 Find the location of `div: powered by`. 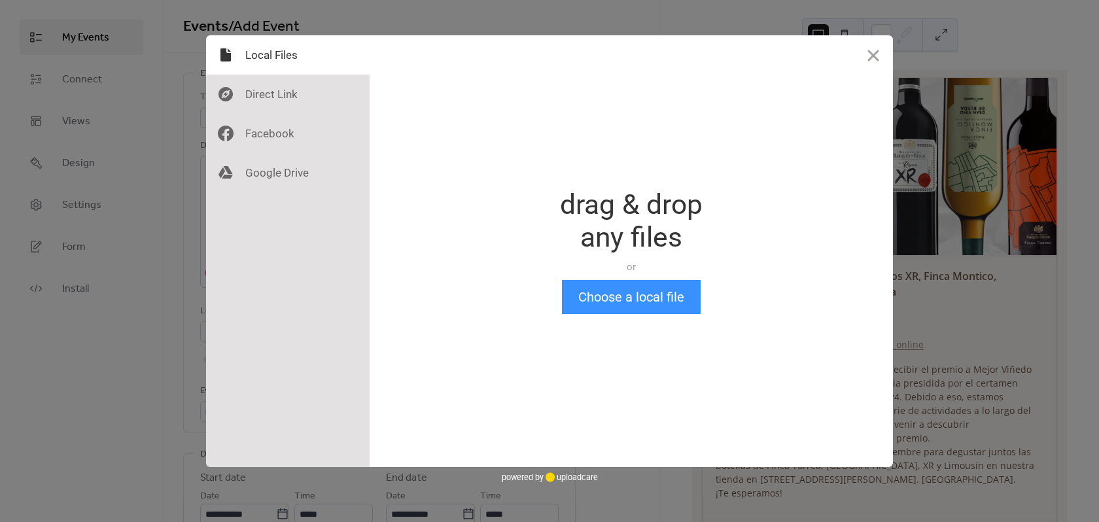

div: powered by is located at coordinates (550, 477).